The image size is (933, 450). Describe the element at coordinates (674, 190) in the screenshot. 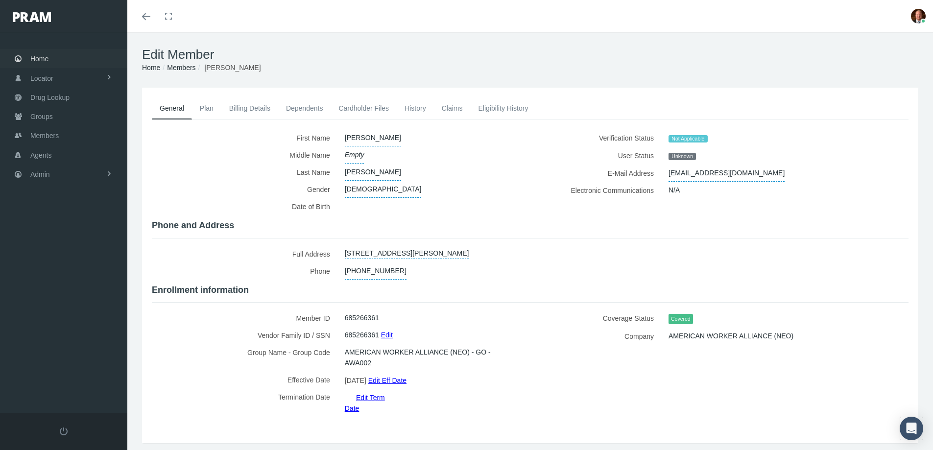

I see `span: N/A` at that location.